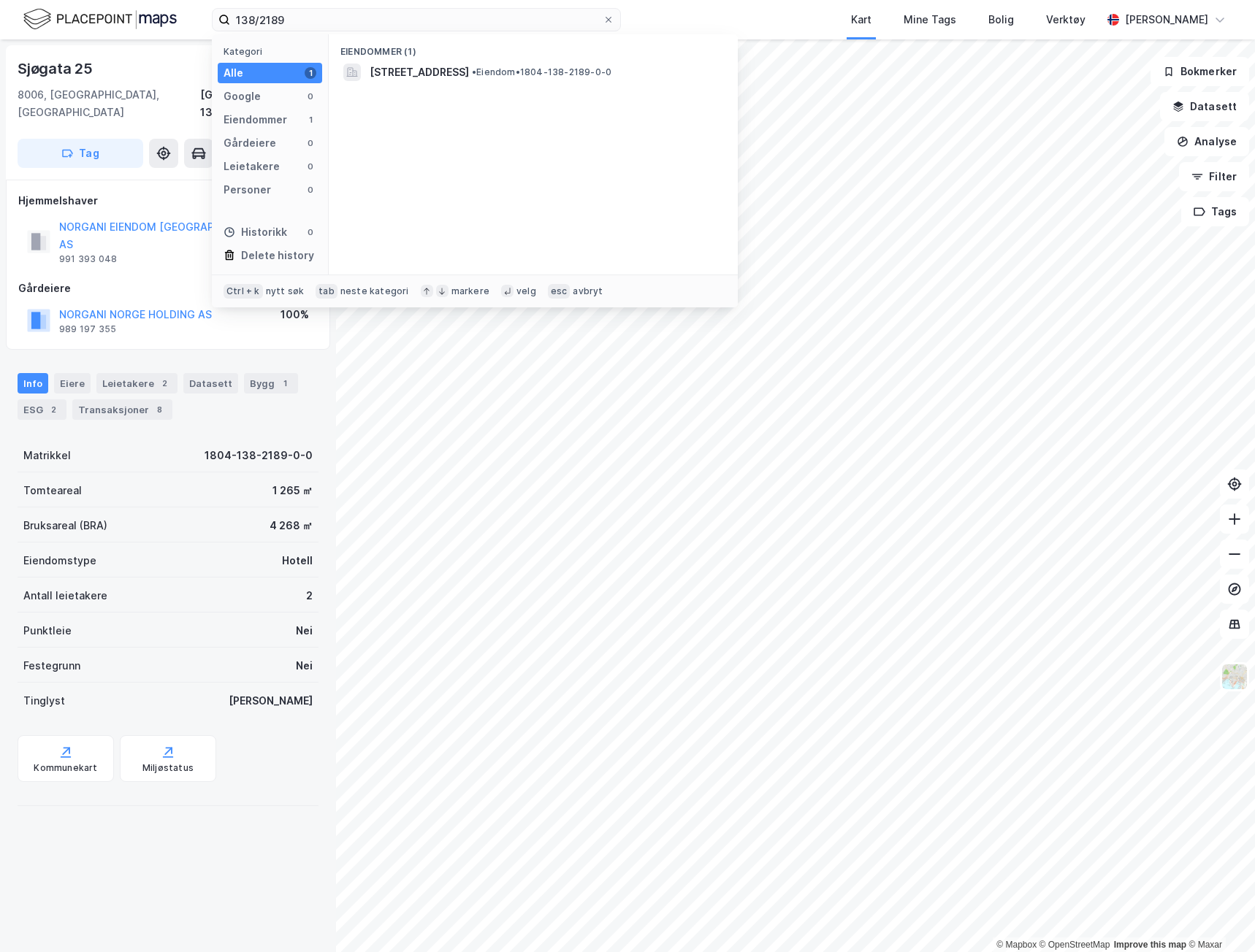  I want to click on div: Verktøy, so click(1066, 20).